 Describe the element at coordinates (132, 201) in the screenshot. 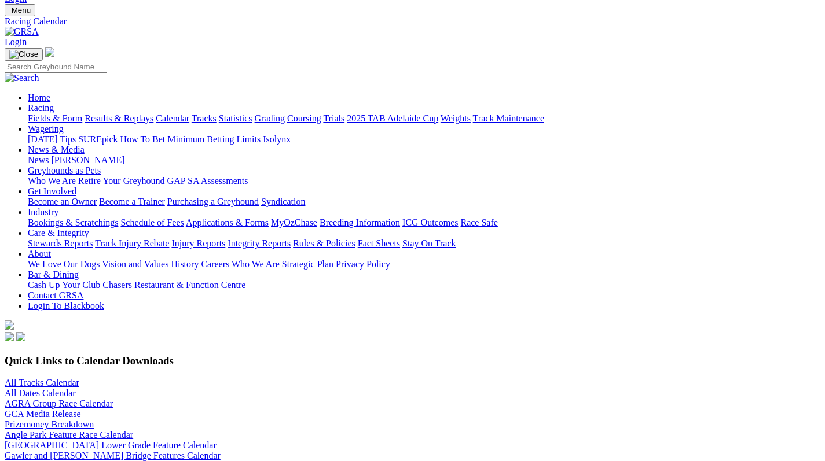

I see `a: Become a Trainer` at that location.